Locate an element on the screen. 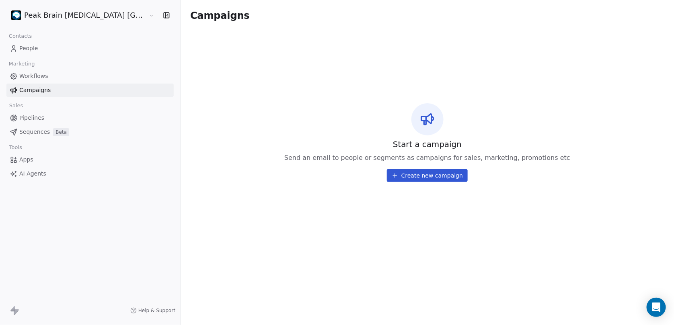 Image resolution: width=674 pixels, height=325 pixels. a: Help & Support is located at coordinates (153, 311).